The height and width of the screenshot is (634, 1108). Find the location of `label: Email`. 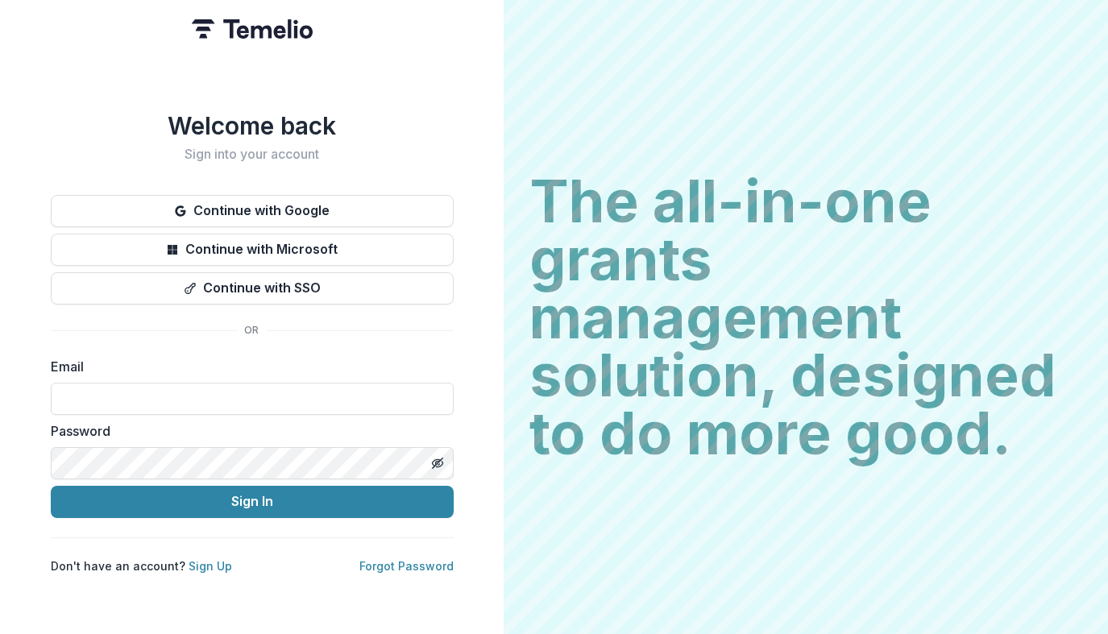

label: Email is located at coordinates (247, 367).